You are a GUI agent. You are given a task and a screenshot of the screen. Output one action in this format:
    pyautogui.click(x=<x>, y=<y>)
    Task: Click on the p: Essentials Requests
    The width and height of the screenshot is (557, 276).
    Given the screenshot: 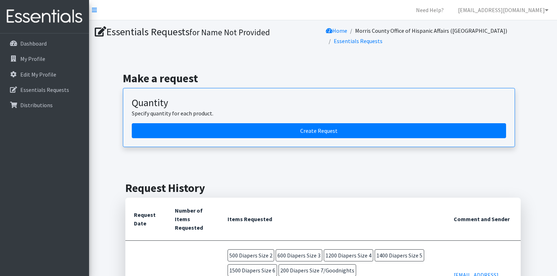 What is the action you would take?
    pyautogui.click(x=45, y=90)
    